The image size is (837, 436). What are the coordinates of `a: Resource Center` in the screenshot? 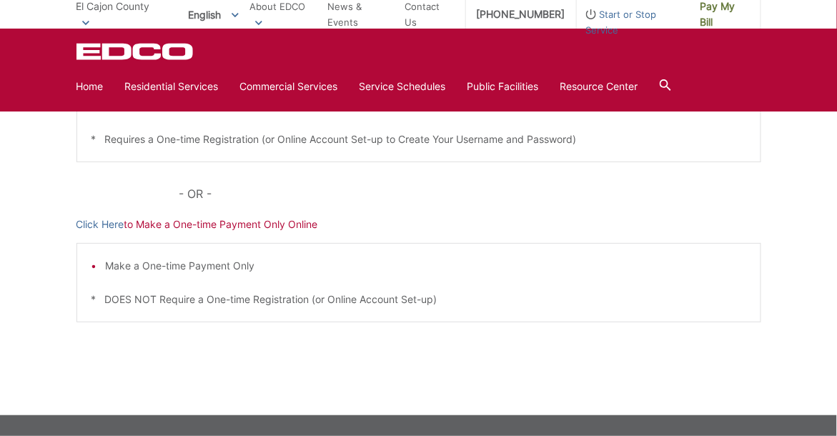 It's located at (599, 87).